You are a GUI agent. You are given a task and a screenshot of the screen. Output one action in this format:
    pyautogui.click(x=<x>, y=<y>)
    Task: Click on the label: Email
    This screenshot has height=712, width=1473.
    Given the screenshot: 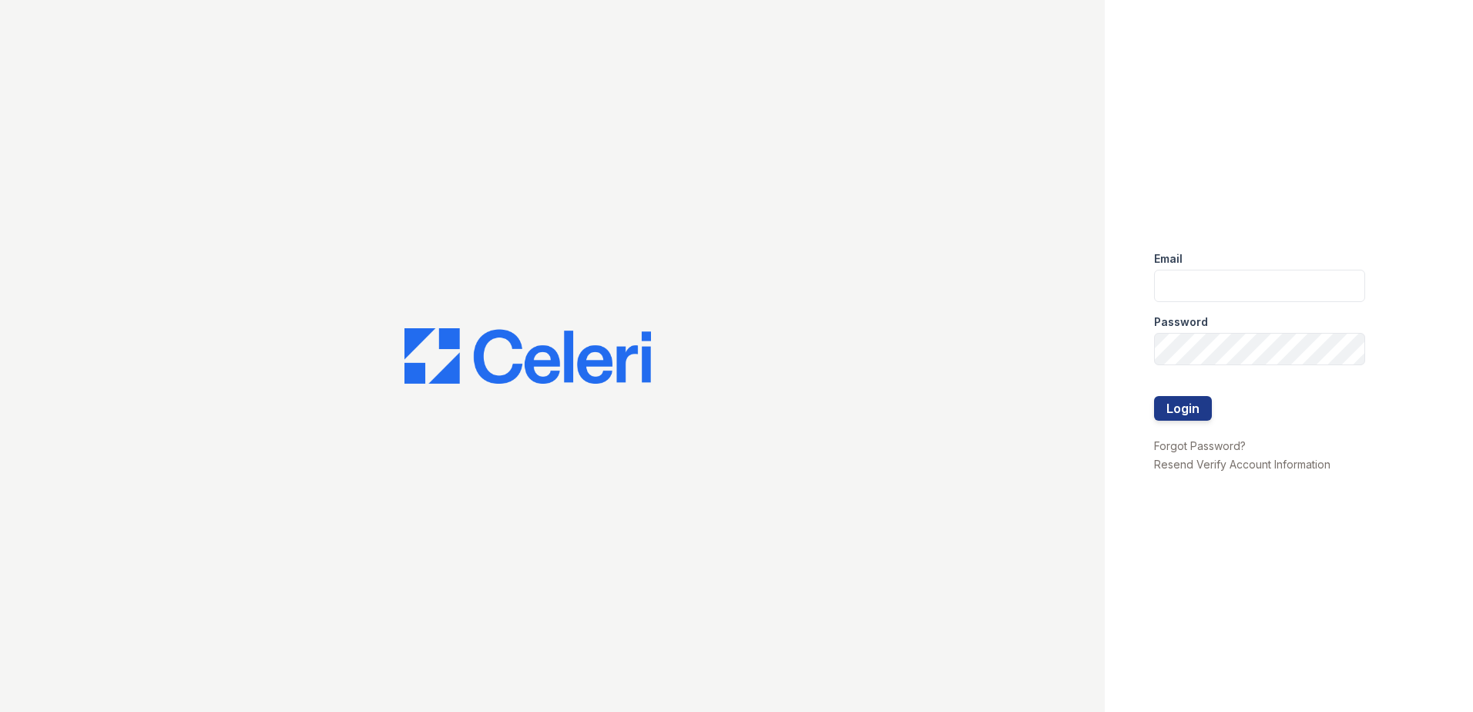 What is the action you would take?
    pyautogui.click(x=1168, y=259)
    